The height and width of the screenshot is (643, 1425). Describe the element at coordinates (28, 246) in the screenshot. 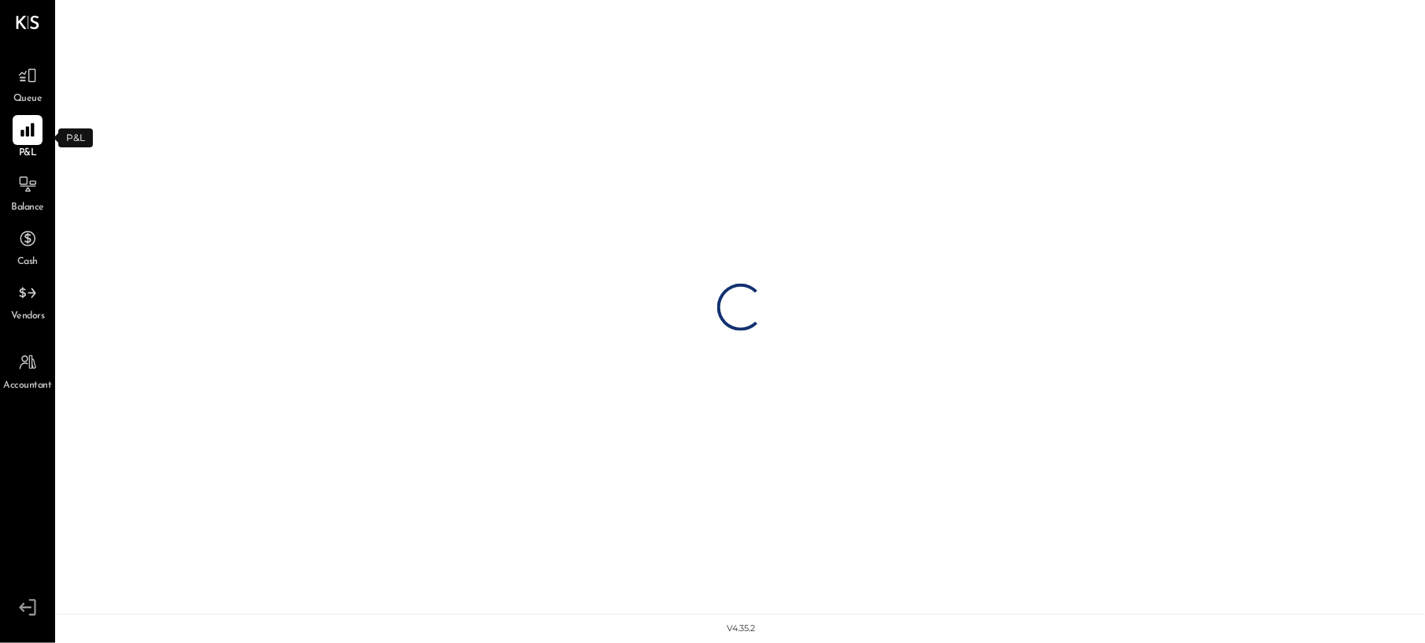

I see `a: Cash` at that location.